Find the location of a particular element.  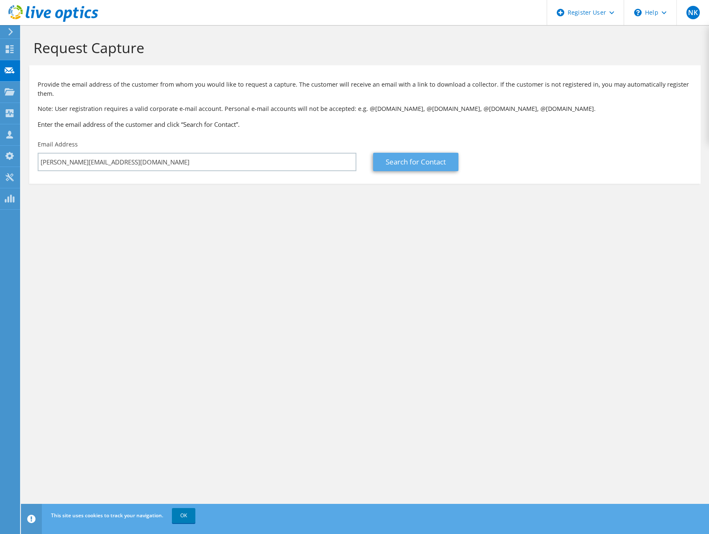

svg: \n is located at coordinates (638, 13).